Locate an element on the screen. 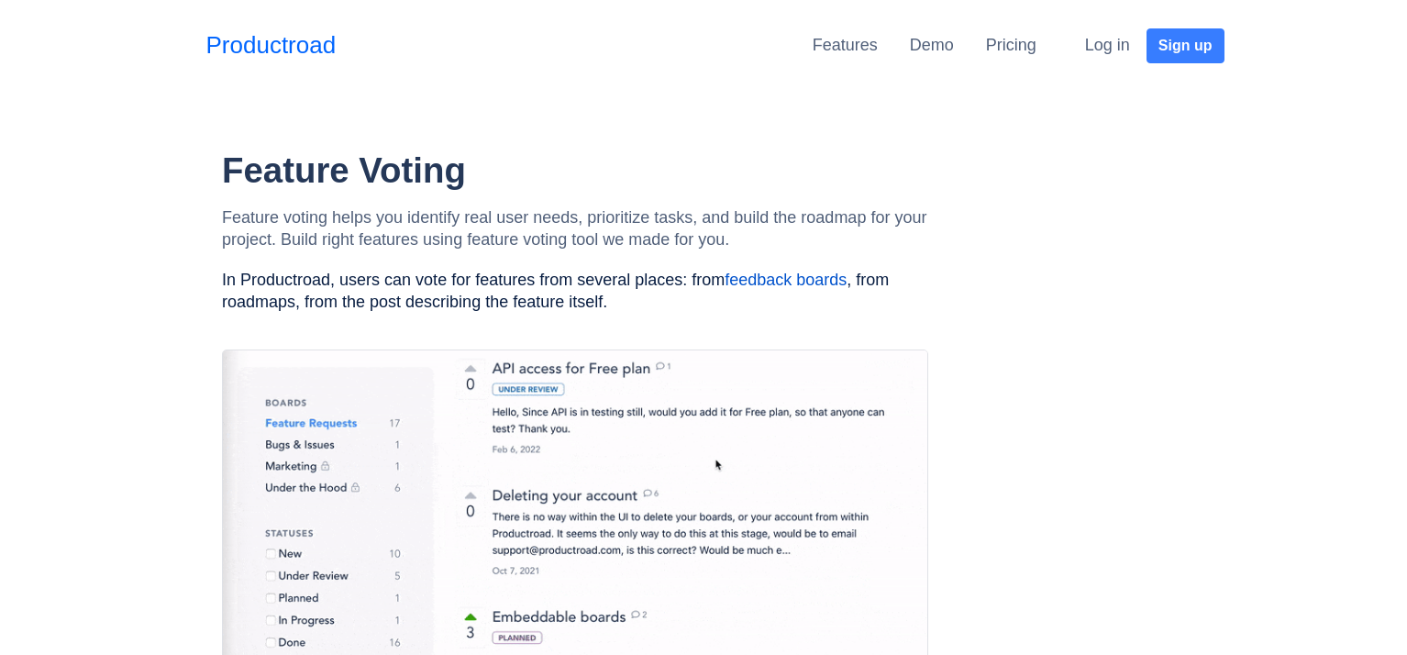  p: Feature voting helps you identify real user needs, prioritize tasks, and build the roadmap for yo... is located at coordinates (575, 228).